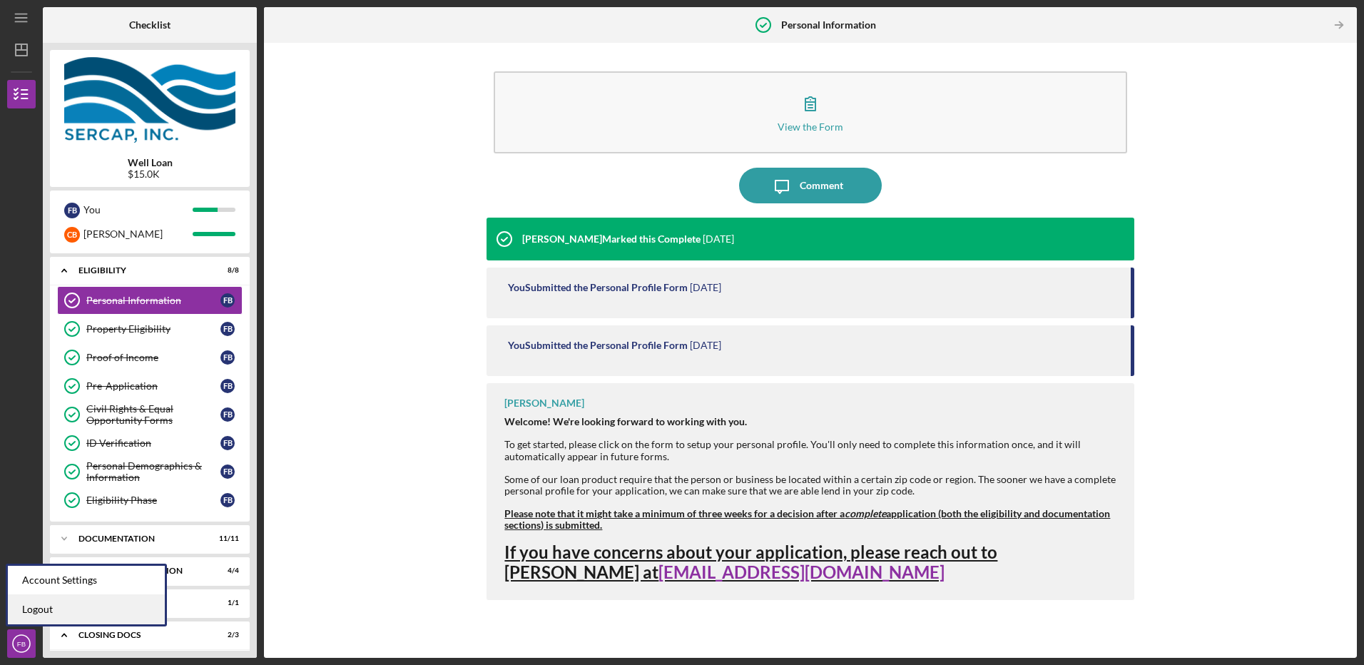  What do you see at coordinates (226, 635) in the screenshot?
I see `div: 2 / 3` at bounding box center [226, 635].